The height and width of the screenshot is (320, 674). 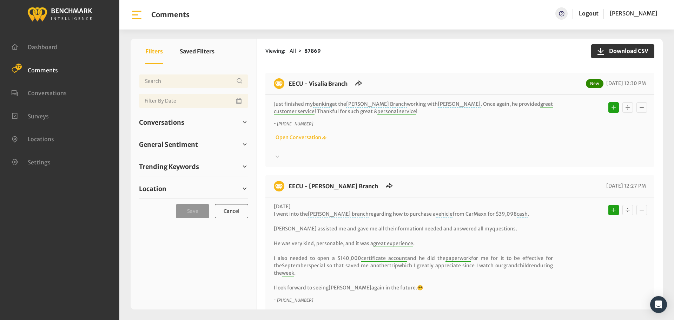 What do you see at coordinates (231, 211) in the screenshot?
I see `button: Cancel` at bounding box center [231, 211].